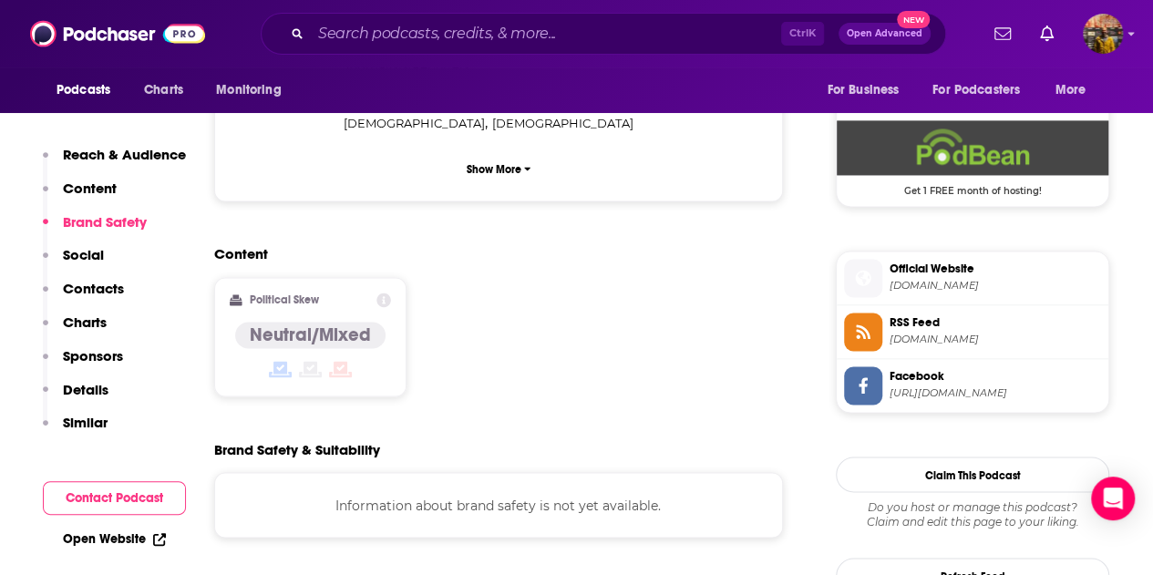 Image resolution: width=1153 pixels, height=575 pixels. Describe the element at coordinates (1113, 499) in the screenshot. I see `div: Open Intercom Messenger` at that location.